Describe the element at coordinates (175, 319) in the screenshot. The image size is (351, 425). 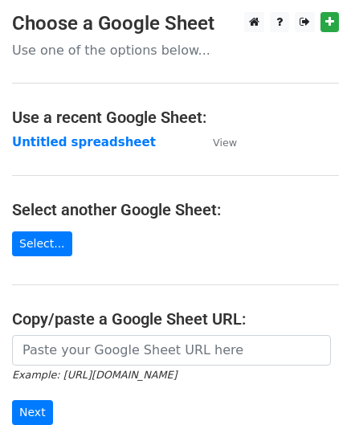
I see `h4: Copy/paste a Google Sheet URL:` at that location.